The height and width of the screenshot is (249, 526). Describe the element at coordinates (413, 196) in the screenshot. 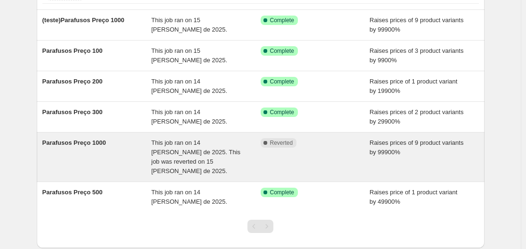

I see `span: Raises price of 1 product variant by 49900%` at that location.